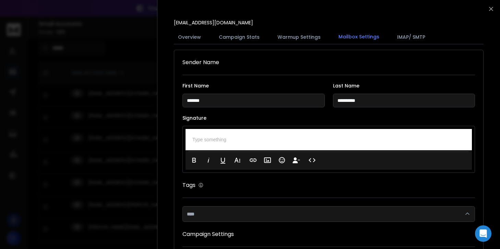 The image size is (500, 249). Describe the element at coordinates (223, 160) in the screenshot. I see `button: Underline (⌘U)` at that location.